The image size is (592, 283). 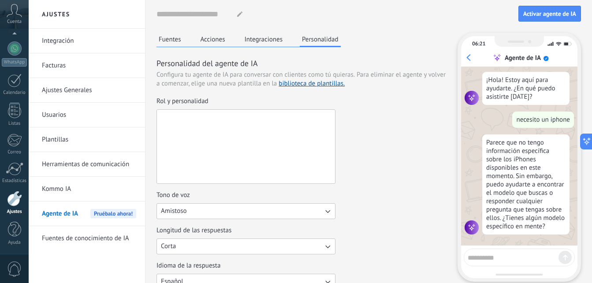 I want to click on li: Usuarios, so click(x=87, y=115).